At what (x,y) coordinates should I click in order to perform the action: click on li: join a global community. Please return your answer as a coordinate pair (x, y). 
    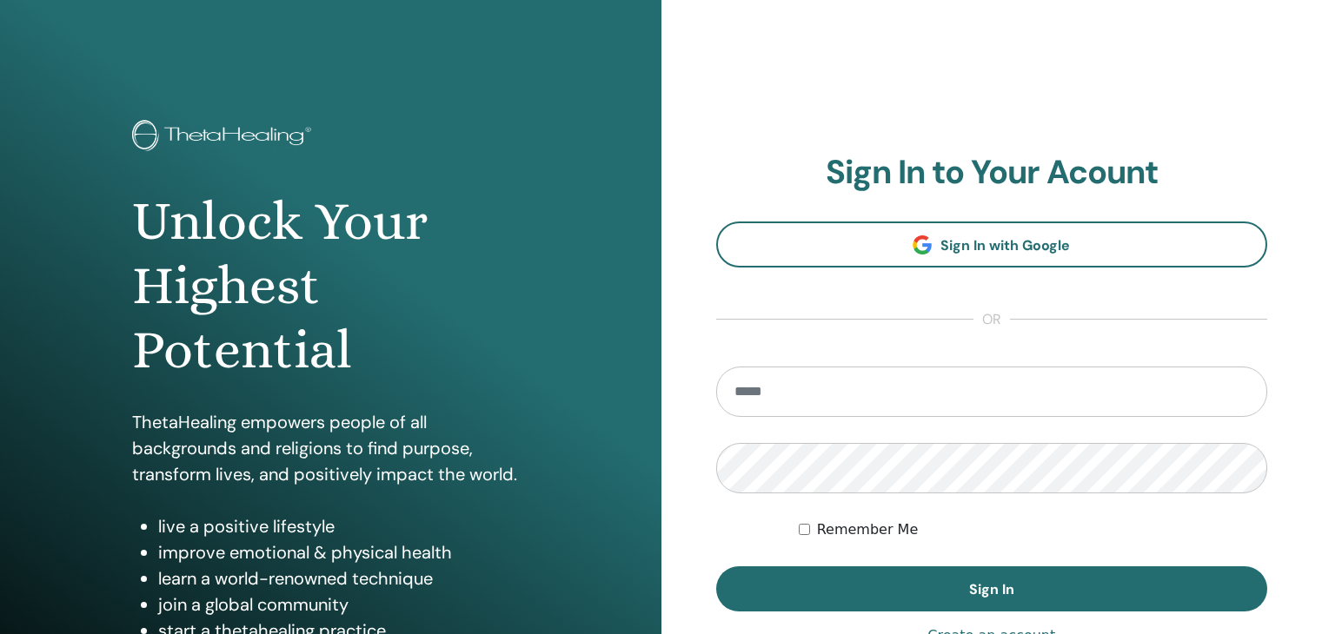
    Looking at the image, I should click on (343, 605).